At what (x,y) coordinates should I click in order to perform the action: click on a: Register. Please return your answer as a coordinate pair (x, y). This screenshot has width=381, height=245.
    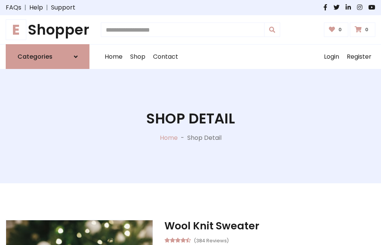
    Looking at the image, I should click on (359, 57).